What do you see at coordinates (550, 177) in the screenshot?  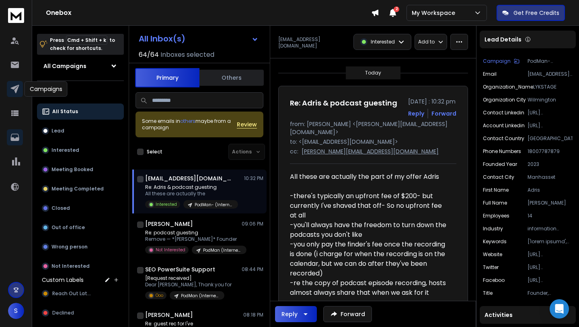 I see `p: Manhasset` at bounding box center [550, 177].